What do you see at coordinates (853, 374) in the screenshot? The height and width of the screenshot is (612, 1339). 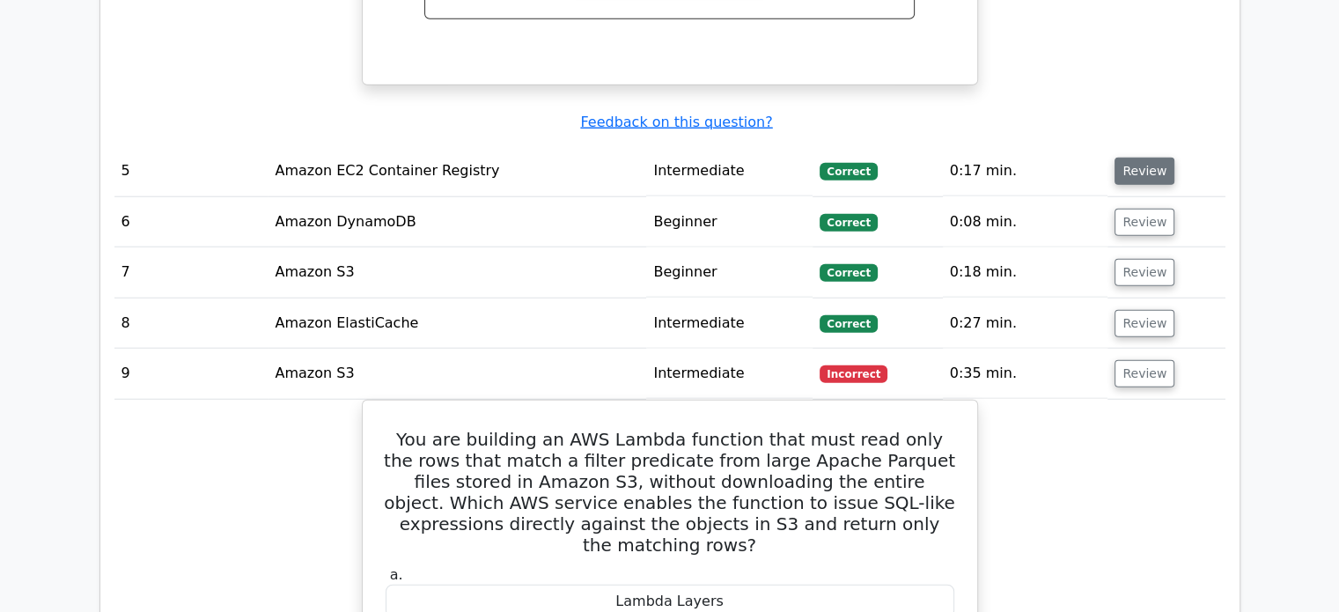 I see `span: Incorrect` at bounding box center [853, 374].